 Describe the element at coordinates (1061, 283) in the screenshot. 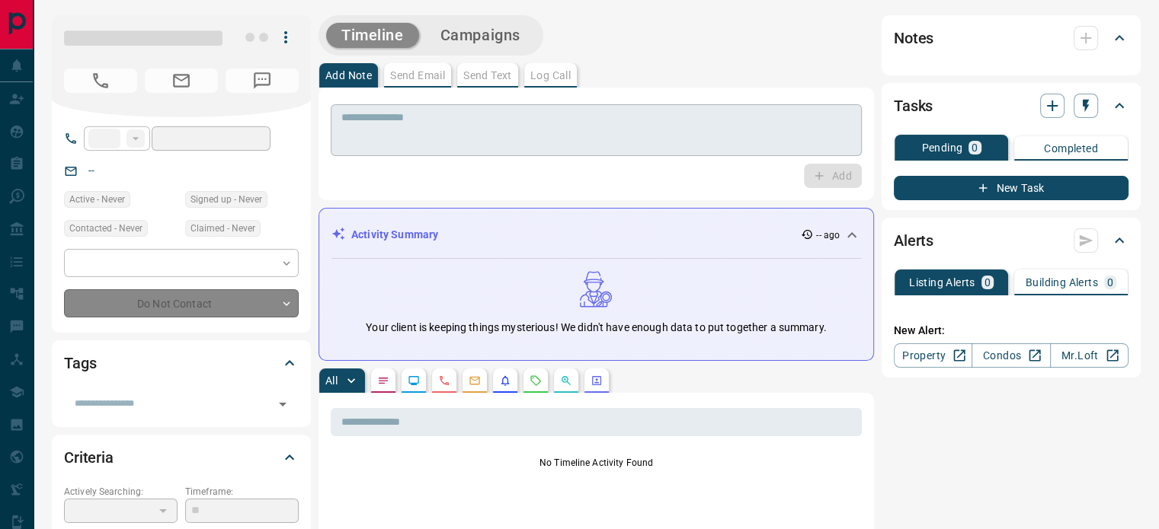

I see `p: Building Alerts` at that location.